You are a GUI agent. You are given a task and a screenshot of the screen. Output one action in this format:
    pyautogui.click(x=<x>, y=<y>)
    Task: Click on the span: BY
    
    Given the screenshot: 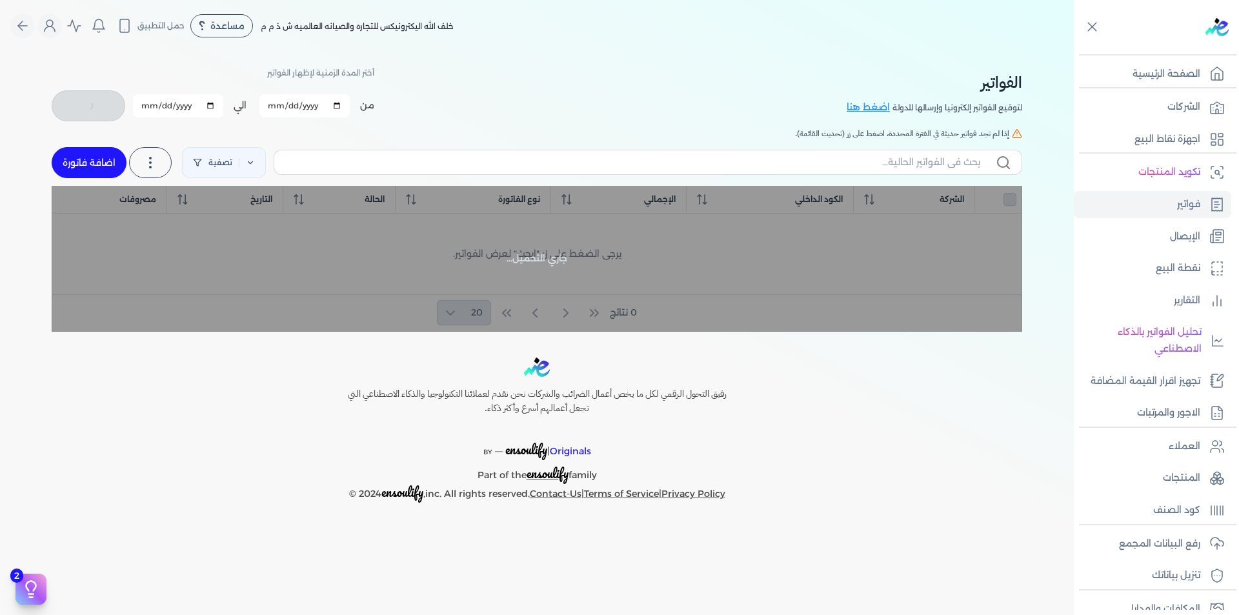 What is the action you would take?
    pyautogui.click(x=488, y=452)
    